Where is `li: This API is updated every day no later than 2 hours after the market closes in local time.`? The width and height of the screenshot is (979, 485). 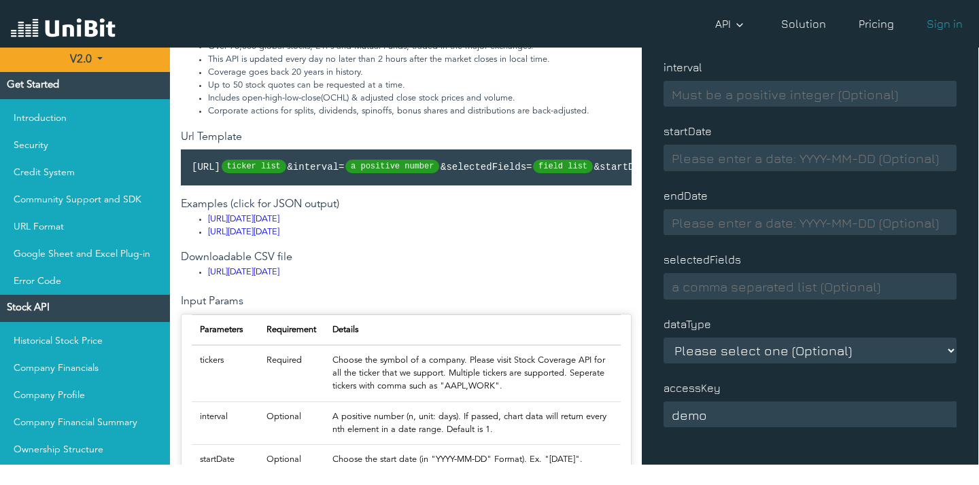
li: This API is updated every day no later than 2 hours after the market closes in local time. is located at coordinates (419, 59).